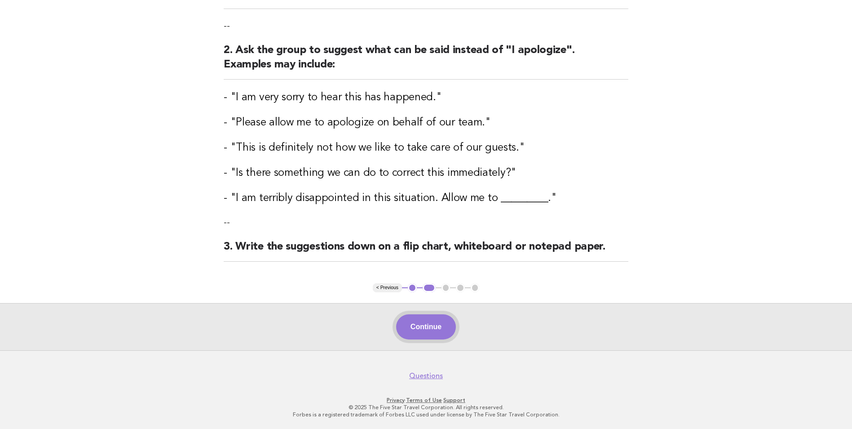 The image size is (852, 429). What do you see at coordinates (412, 288) in the screenshot?
I see `button: 1` at bounding box center [412, 288].